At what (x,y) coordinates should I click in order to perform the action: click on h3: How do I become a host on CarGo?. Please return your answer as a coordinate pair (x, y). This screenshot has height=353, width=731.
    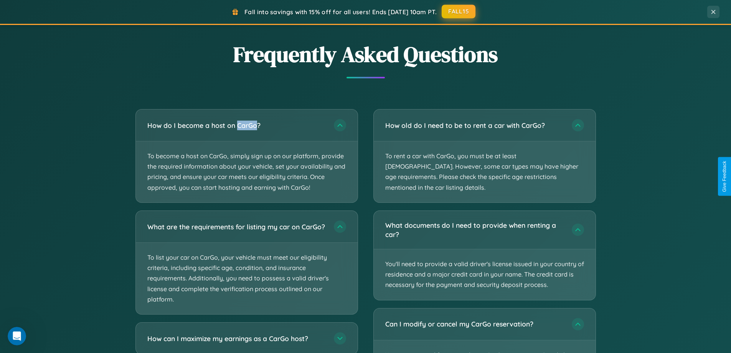
    Looking at the image, I should click on (237, 125).